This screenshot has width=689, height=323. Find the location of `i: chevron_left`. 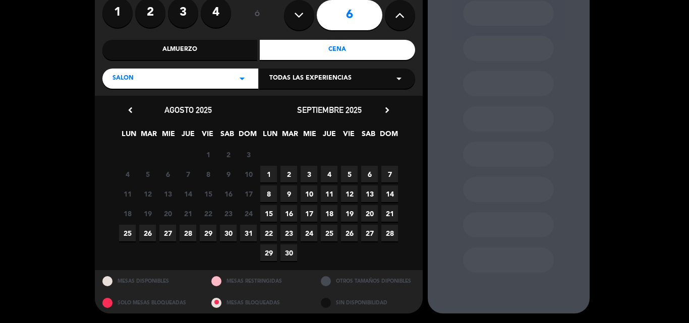

i: chevron_left is located at coordinates (130, 110).